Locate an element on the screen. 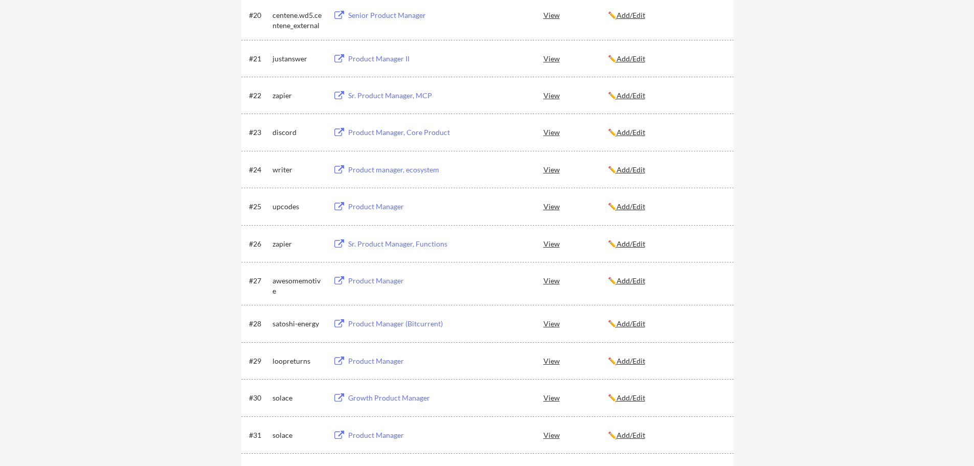 This screenshot has width=974, height=466. div: #28 is located at coordinates (259, 324).